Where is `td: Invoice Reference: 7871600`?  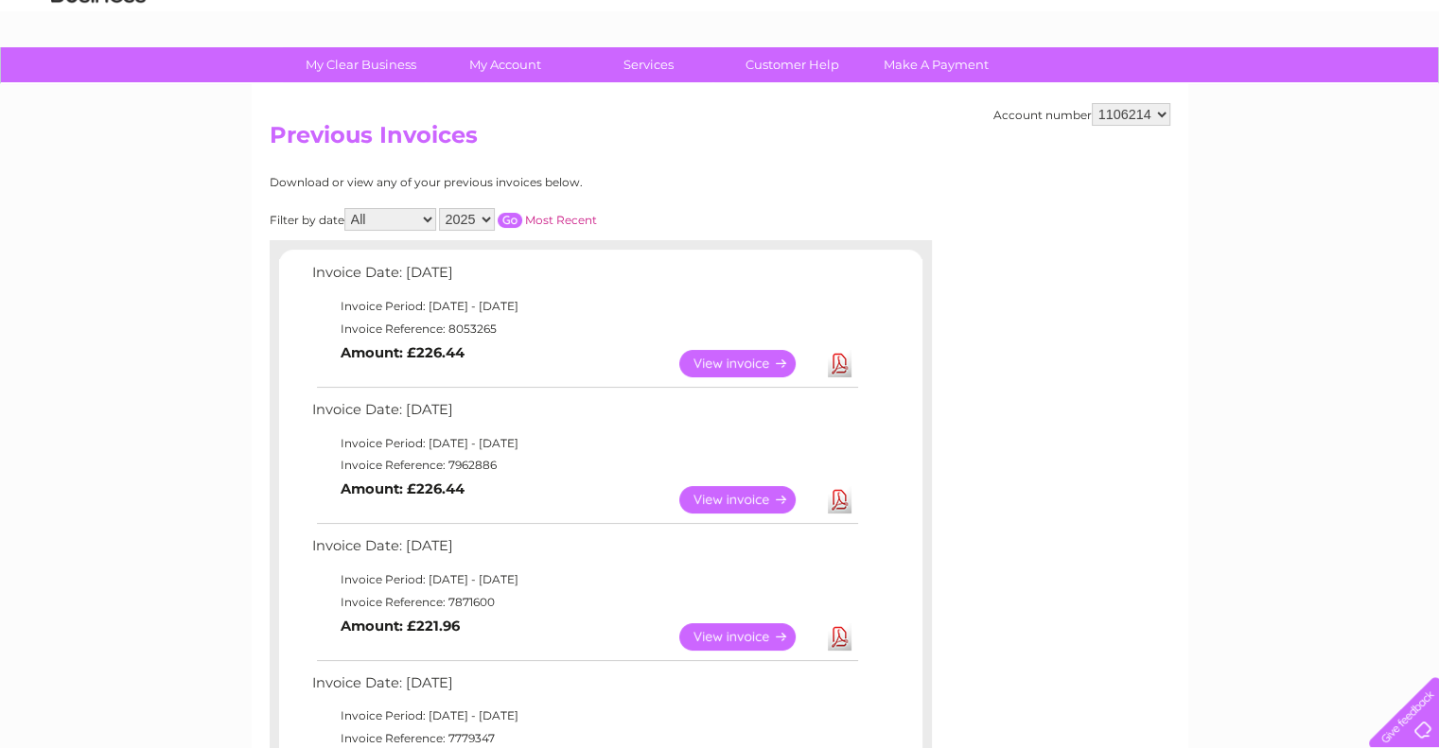
td: Invoice Reference: 7871600 is located at coordinates (584, 602).